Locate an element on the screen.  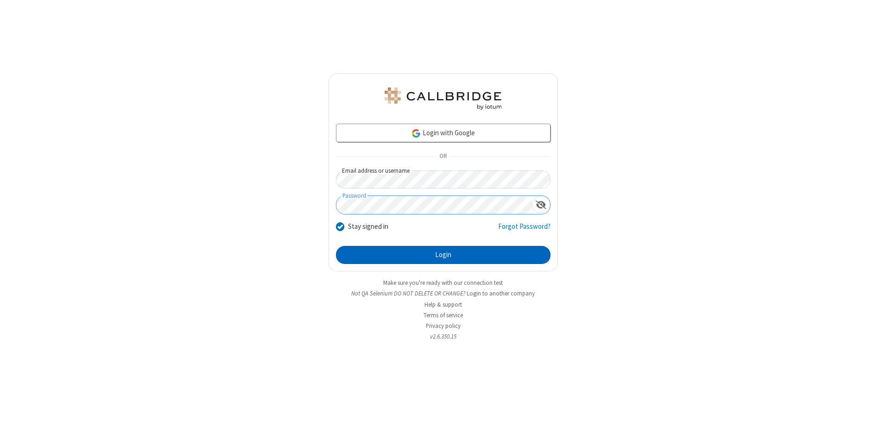
span: OR is located at coordinates (443, 157).